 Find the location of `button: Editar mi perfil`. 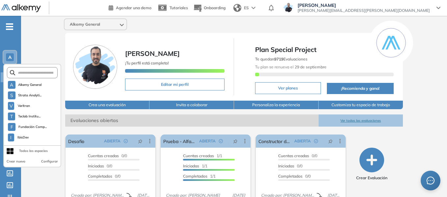

button: Editar mi perfil is located at coordinates (175, 85).